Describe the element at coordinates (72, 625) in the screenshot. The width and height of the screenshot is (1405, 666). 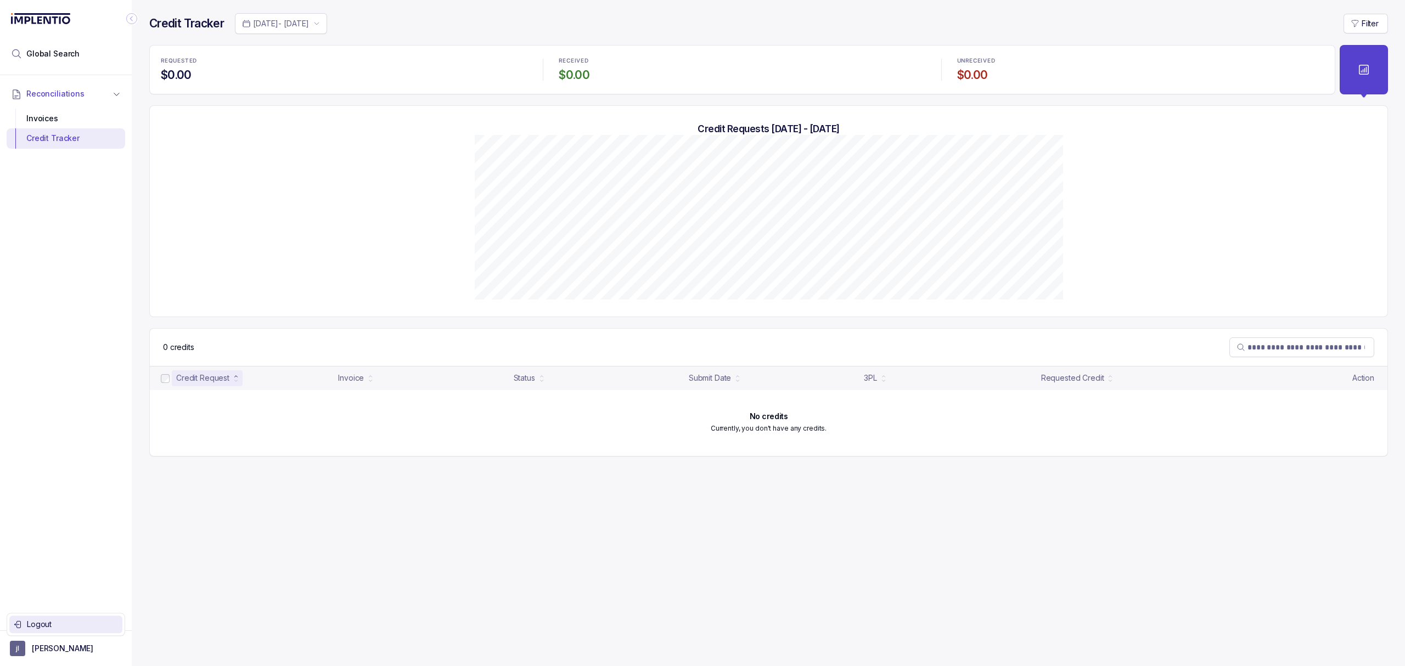
I see `p: Logout` at that location.